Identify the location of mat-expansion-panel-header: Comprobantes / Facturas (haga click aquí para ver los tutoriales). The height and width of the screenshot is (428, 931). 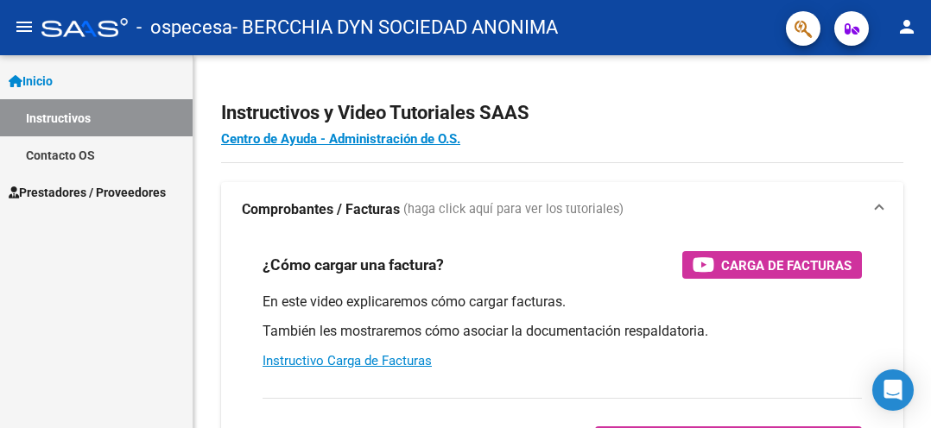
(562, 210).